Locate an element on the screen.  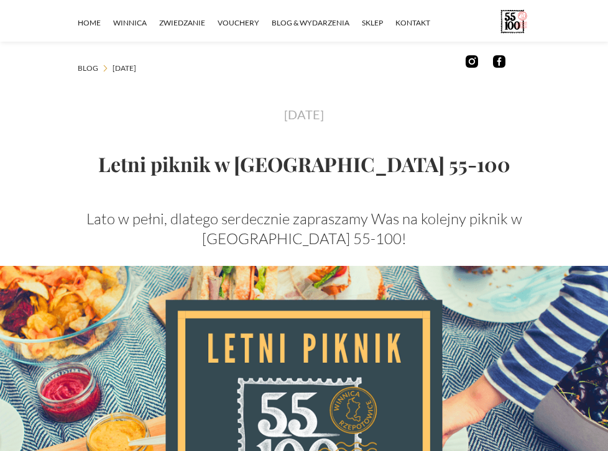
a: Blog is located at coordinates (88, 68).